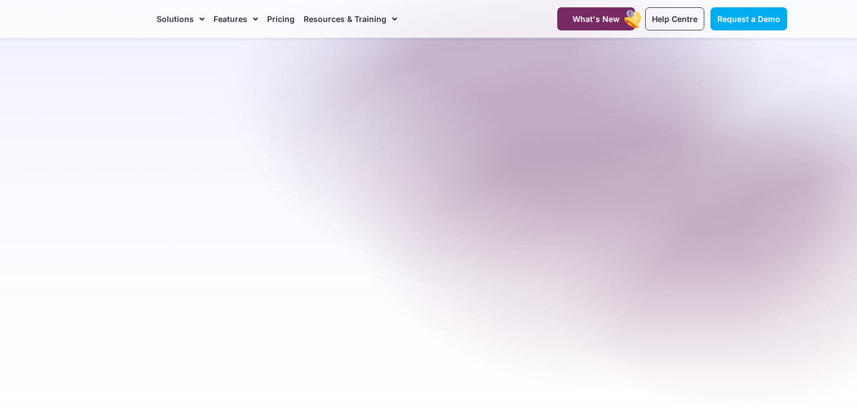 Image resolution: width=857 pixels, height=416 pixels. What do you see at coordinates (749, 19) in the screenshot?
I see `span: Request a Demo` at bounding box center [749, 19].